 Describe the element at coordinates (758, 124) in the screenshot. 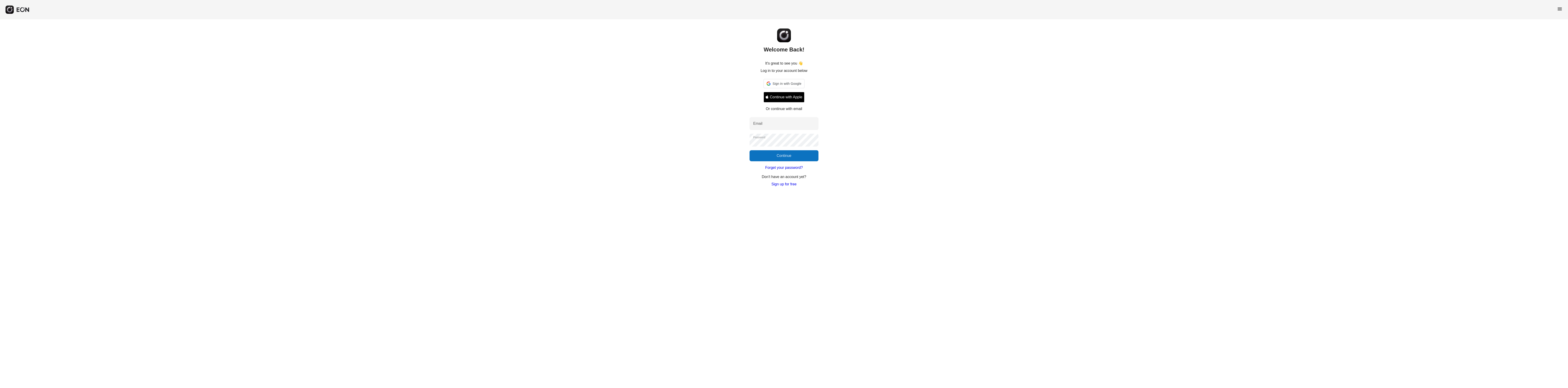

I see `label: Email` at that location.